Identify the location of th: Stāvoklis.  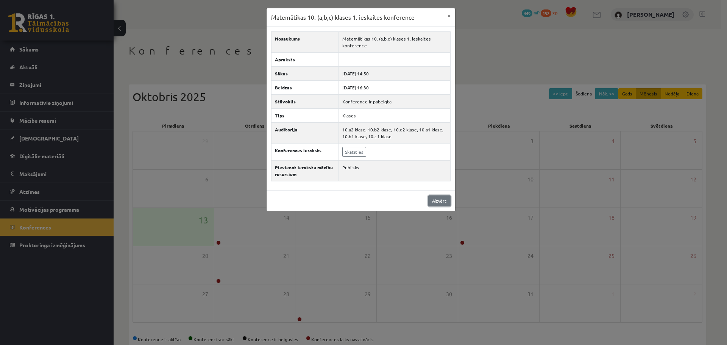
(305, 101).